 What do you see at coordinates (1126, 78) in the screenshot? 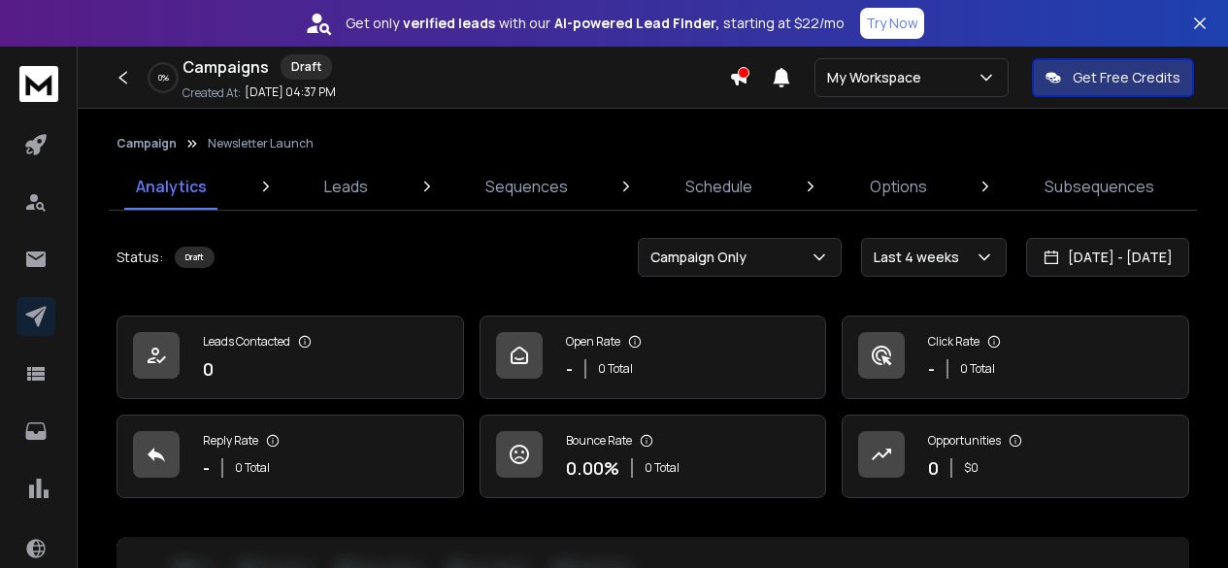
I see `p: Get Free Credits` at bounding box center [1126, 78].